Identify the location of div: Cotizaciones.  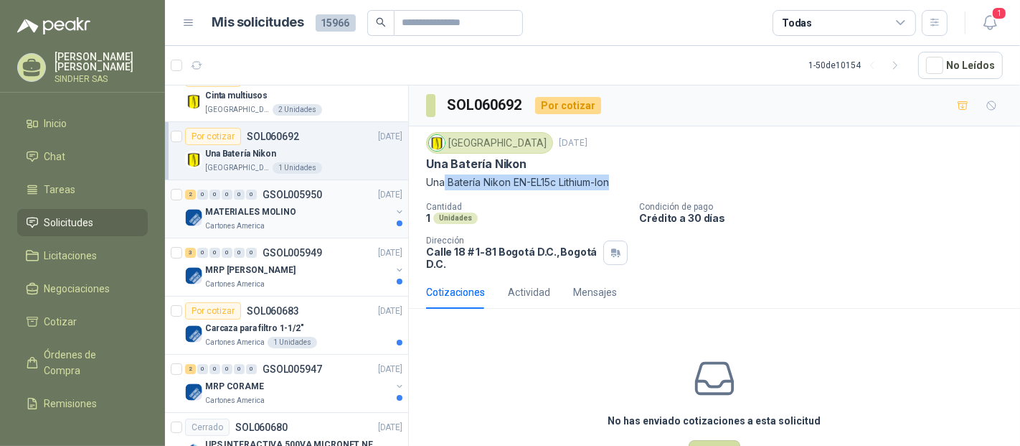
(456, 292).